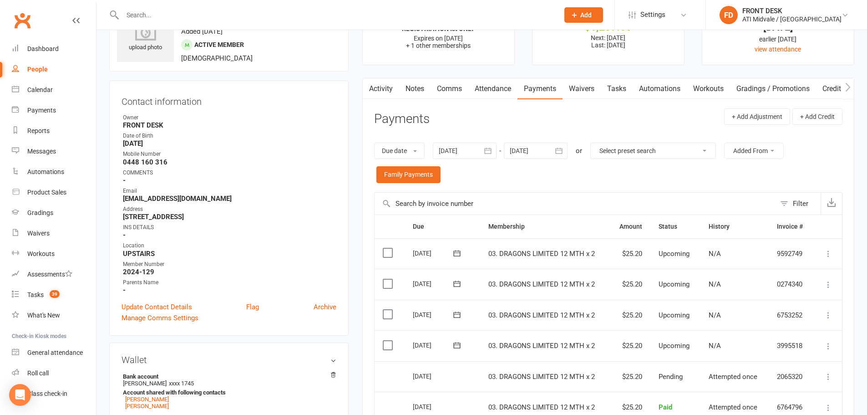  Describe the element at coordinates (336, 15) in the screenshot. I see `input: Search...` at that location.